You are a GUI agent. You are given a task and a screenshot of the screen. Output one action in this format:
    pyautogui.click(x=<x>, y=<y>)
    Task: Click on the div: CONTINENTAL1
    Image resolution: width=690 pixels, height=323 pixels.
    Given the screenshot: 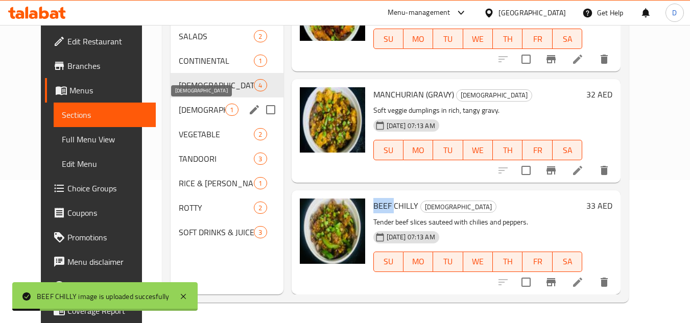 What is the action you would take?
    pyautogui.click(x=227, y=61)
    